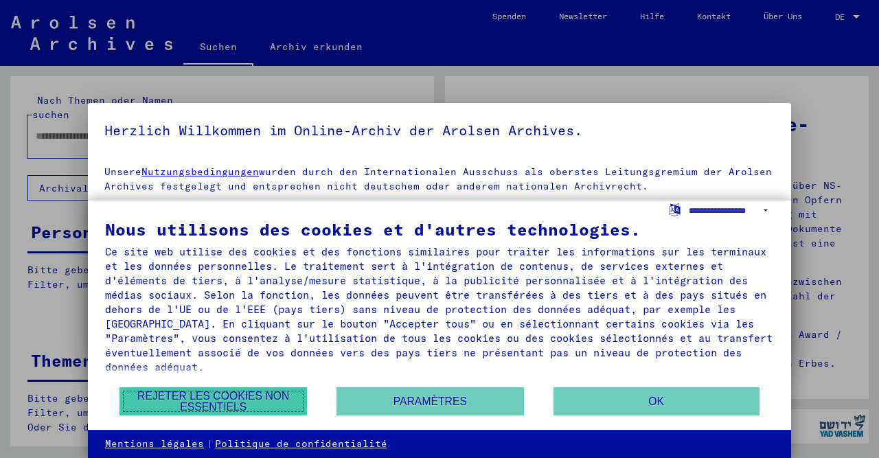 The image size is (879, 458). I want to click on div: Nous utilisons des cookies et d'autres technologies., so click(439, 229).